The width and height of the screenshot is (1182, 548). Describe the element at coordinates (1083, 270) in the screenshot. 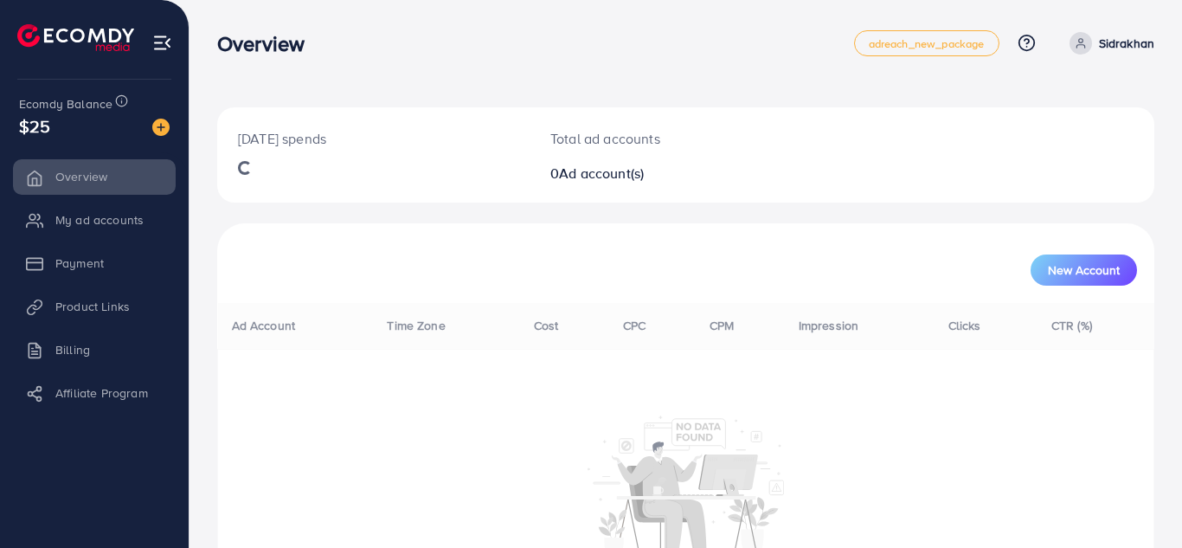

I see `button: New Account` at that location.